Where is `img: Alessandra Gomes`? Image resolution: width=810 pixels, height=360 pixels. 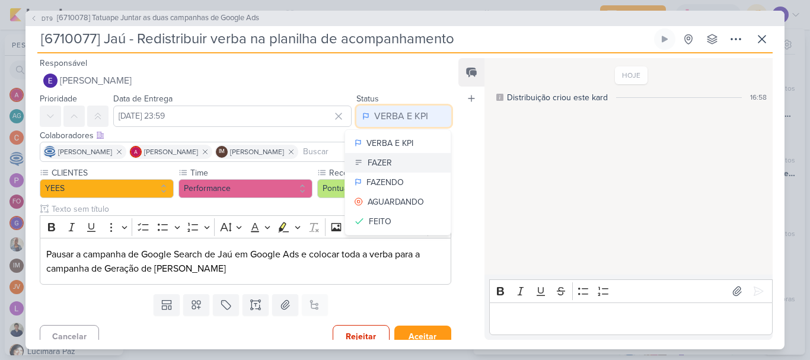 img: Alessandra Gomes is located at coordinates (136, 152).